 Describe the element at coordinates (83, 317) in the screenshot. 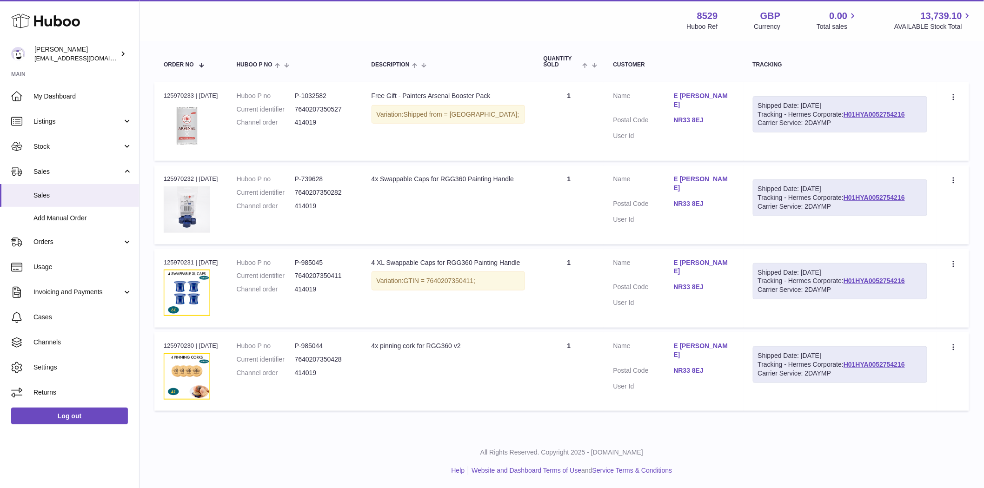

I see `span: Cases` at that location.